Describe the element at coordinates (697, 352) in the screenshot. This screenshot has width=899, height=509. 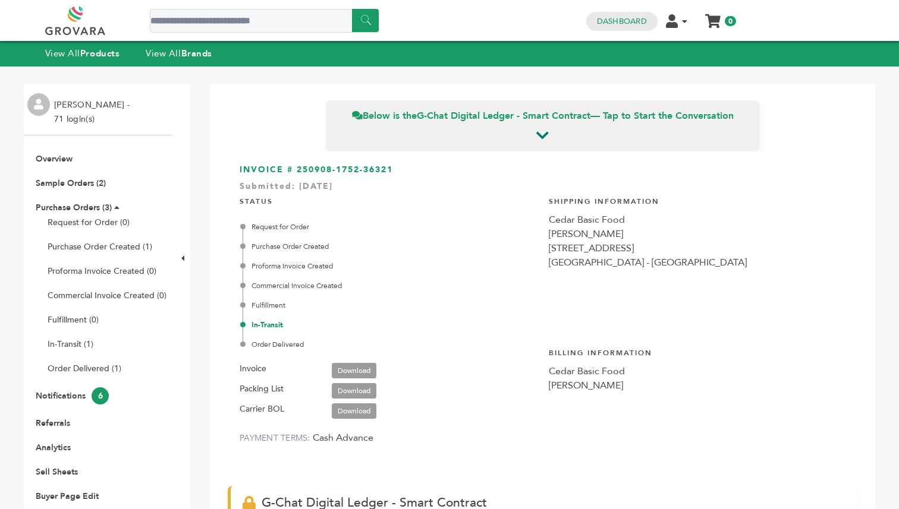
I see `h4: Billing Information` at that location.